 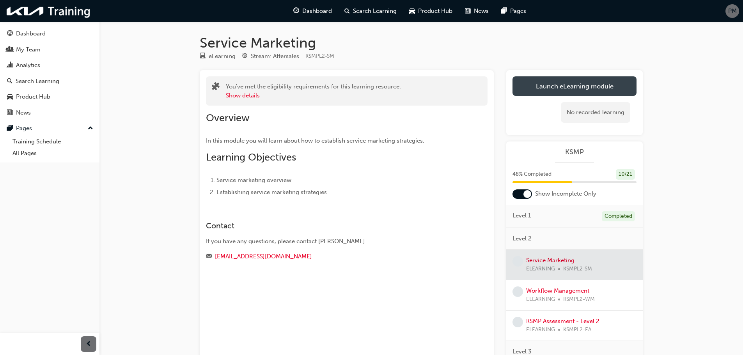 I want to click on a: News, so click(x=50, y=113).